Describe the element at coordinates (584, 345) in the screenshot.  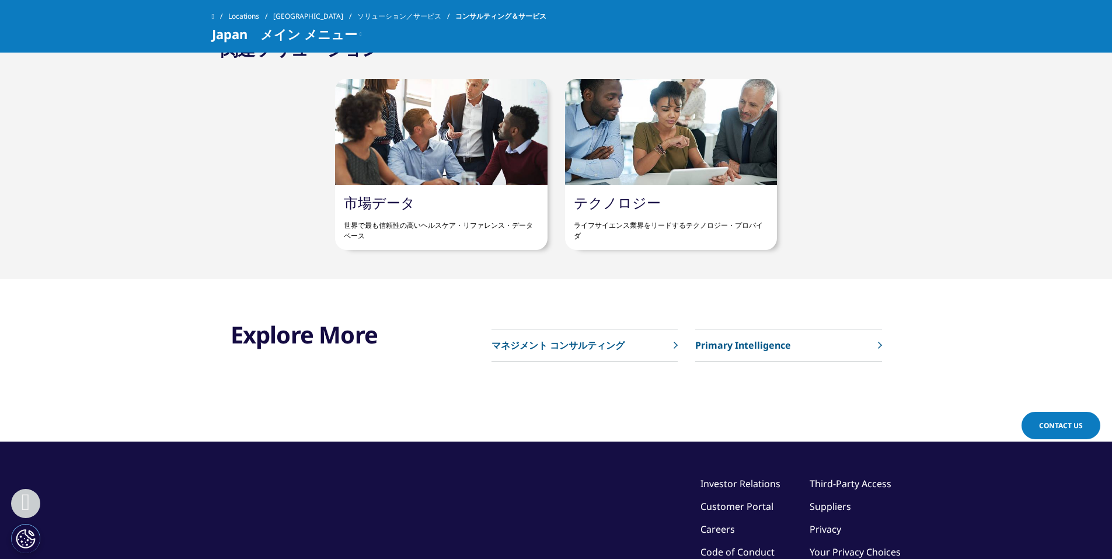
I see `a: マネジメント コンサルティング` at that location.